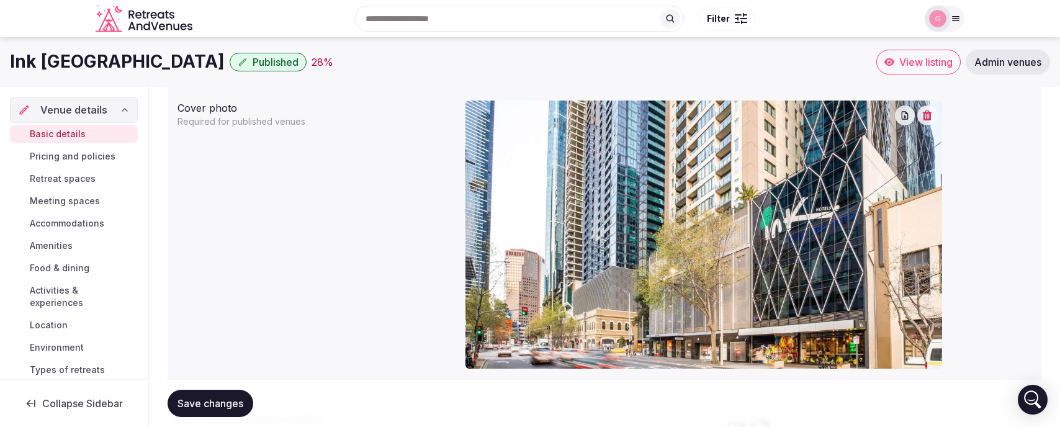  I want to click on span: Pricing and policies, so click(73, 156).